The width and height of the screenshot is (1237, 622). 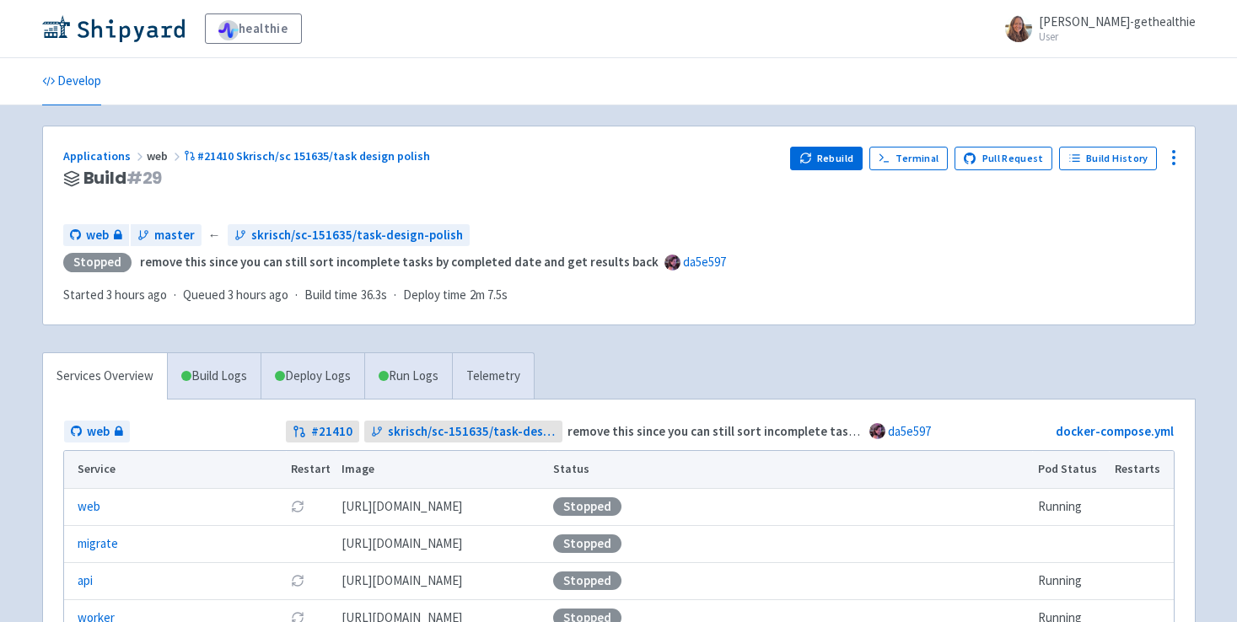 What do you see at coordinates (826, 158) in the screenshot?
I see `button: Rebuild` at bounding box center [826, 158].